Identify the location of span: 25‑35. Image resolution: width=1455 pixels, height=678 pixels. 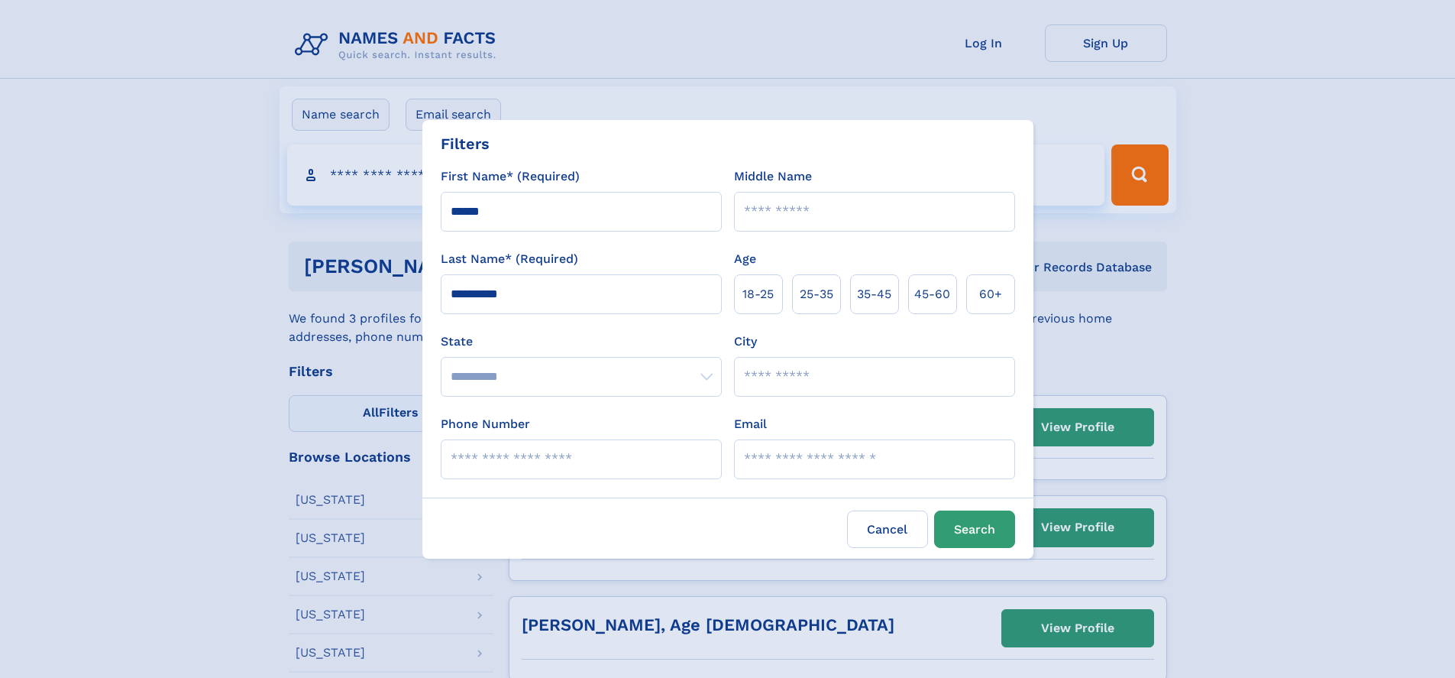
(817, 294).